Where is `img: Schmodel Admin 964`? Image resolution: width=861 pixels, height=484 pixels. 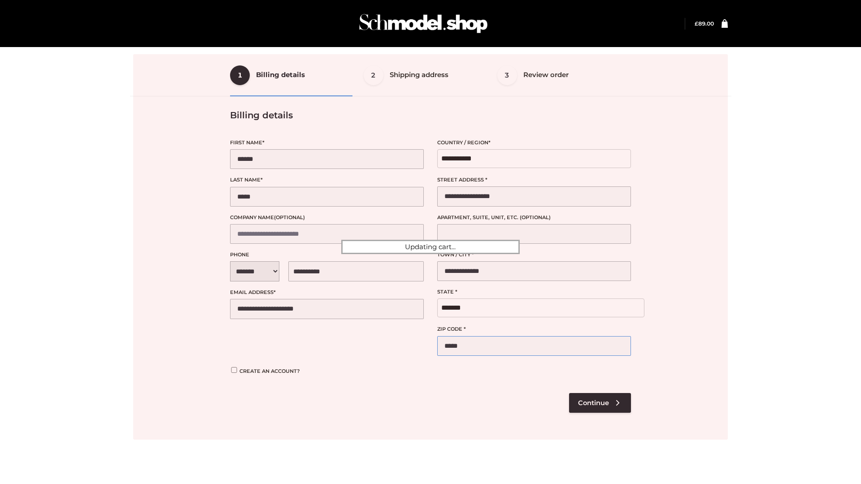 img: Schmodel Admin 964 is located at coordinates (423, 23).